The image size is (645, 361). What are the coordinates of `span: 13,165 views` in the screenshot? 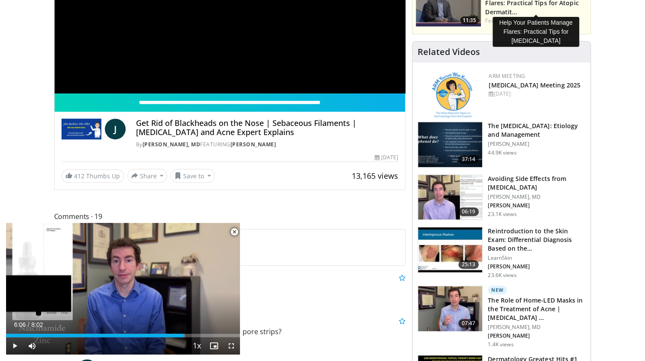 It's located at (375, 176).